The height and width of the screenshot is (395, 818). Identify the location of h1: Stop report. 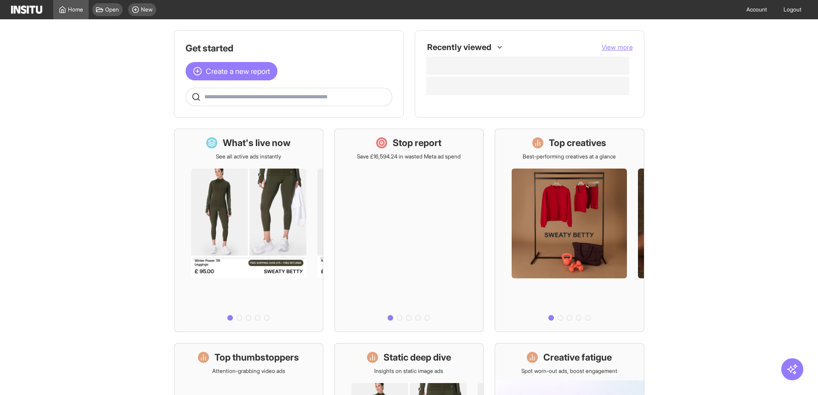
(417, 143).